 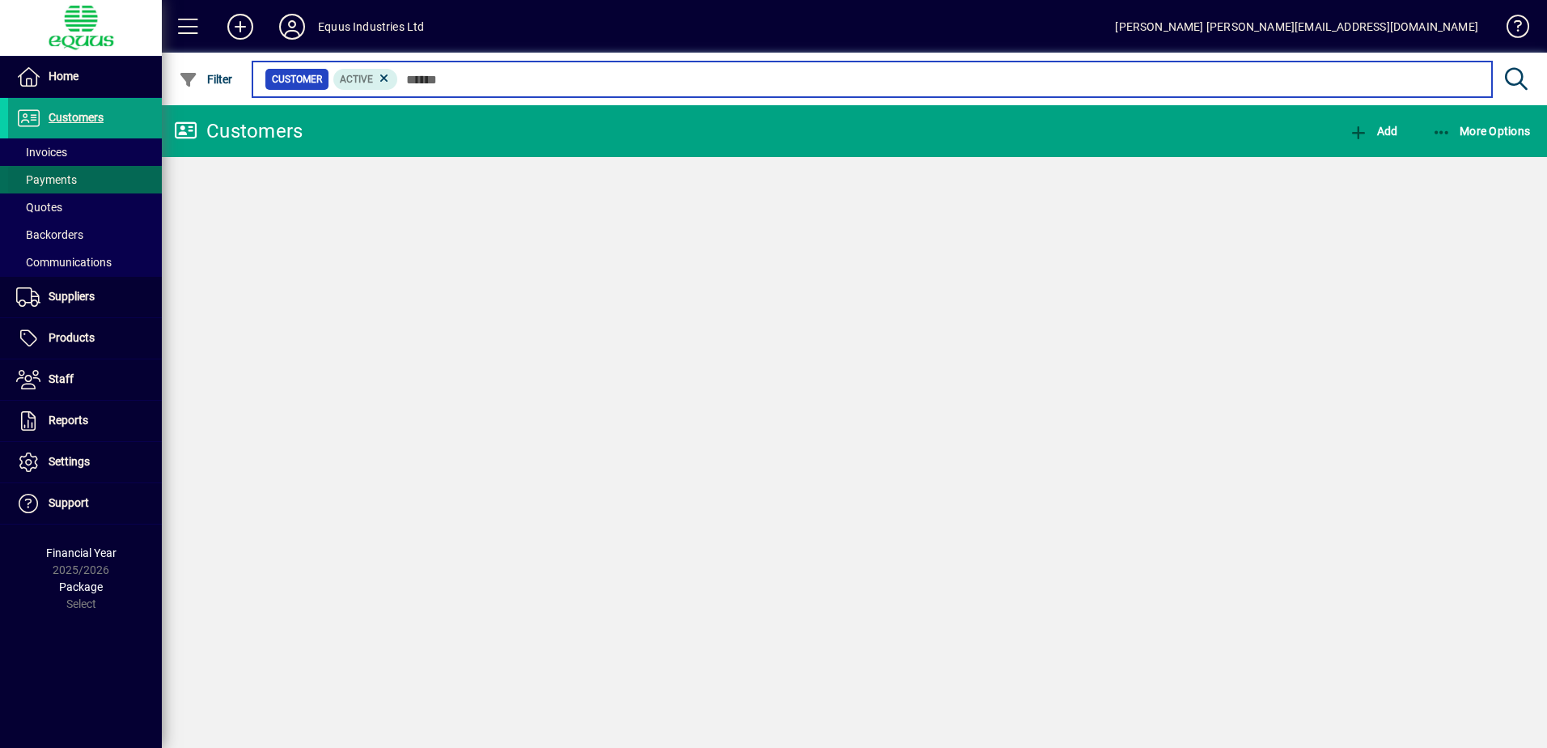 What do you see at coordinates (371, 27) in the screenshot?
I see `div: Equus Industries Ltd` at bounding box center [371, 27].